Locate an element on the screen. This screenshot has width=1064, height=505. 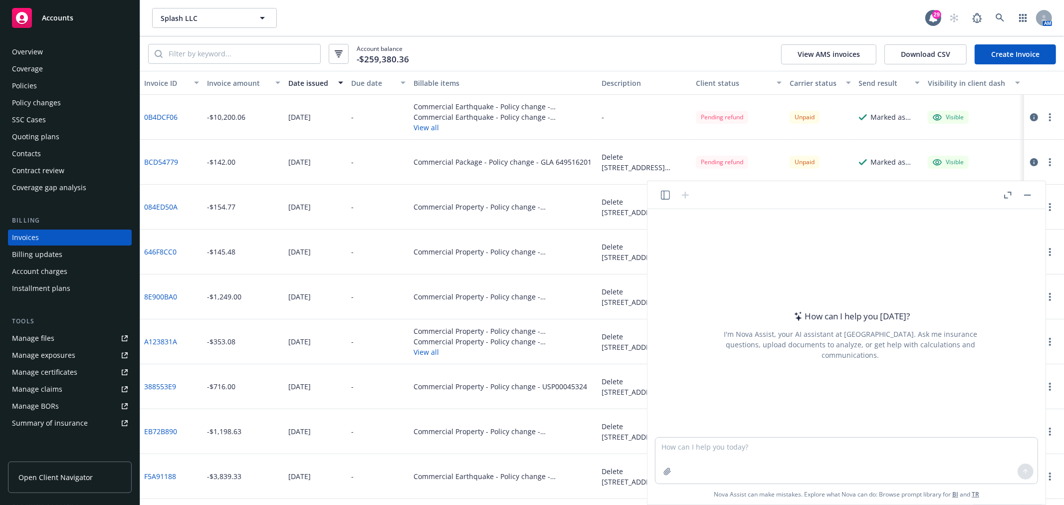
div: Installment plans is located at coordinates (41, 288).